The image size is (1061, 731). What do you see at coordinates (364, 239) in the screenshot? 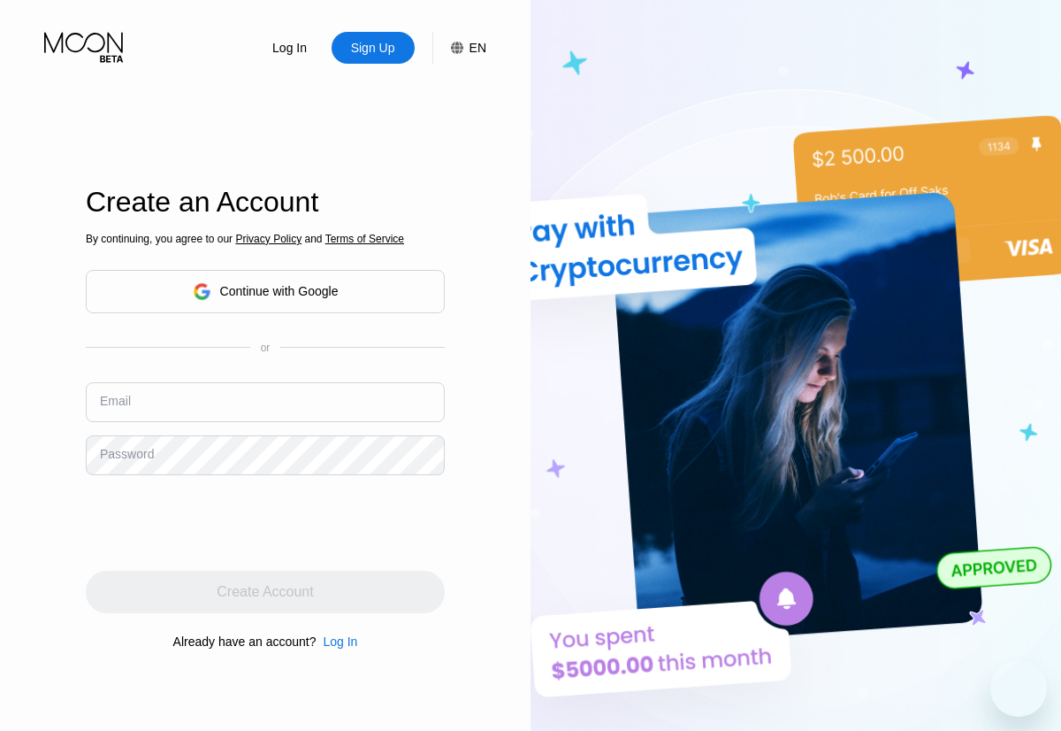
I see `span: Terms of Service` at bounding box center [364, 239].